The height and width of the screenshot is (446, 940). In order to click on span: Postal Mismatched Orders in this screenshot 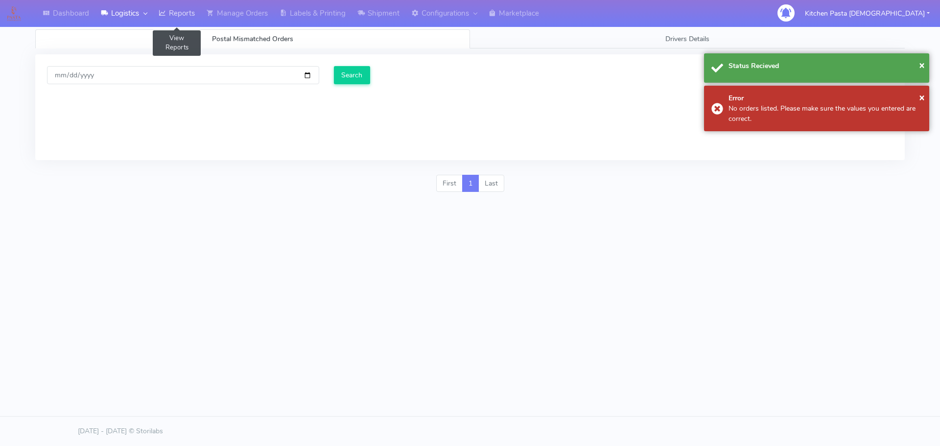, I will do `click(253, 39)`.